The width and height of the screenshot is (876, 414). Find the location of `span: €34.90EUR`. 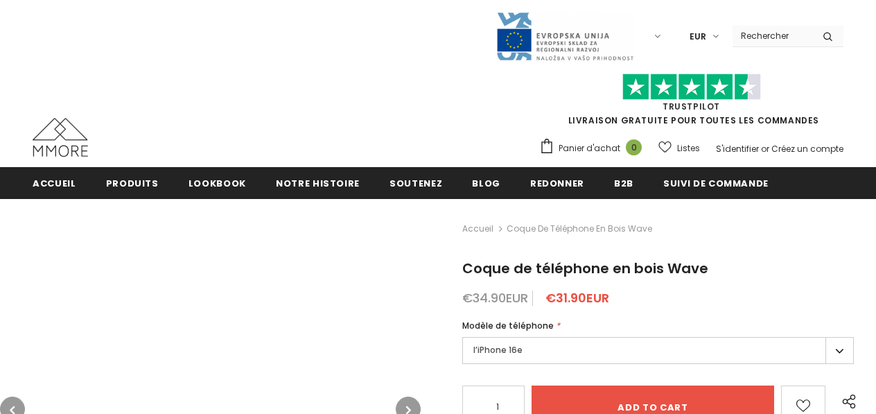

span: €34.90EUR is located at coordinates (495, 297).